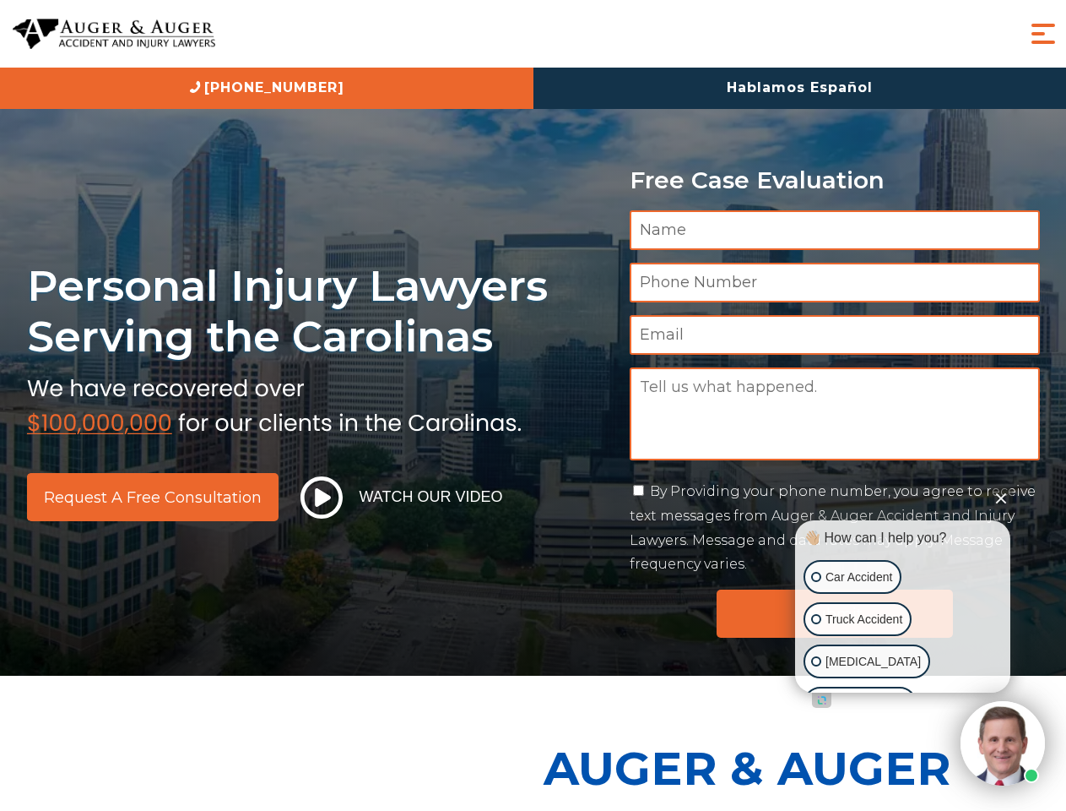 The image size is (1066, 811). Describe the element at coordinates (835, 180) in the screenshot. I see `p: Free Case Evaluation` at that location.